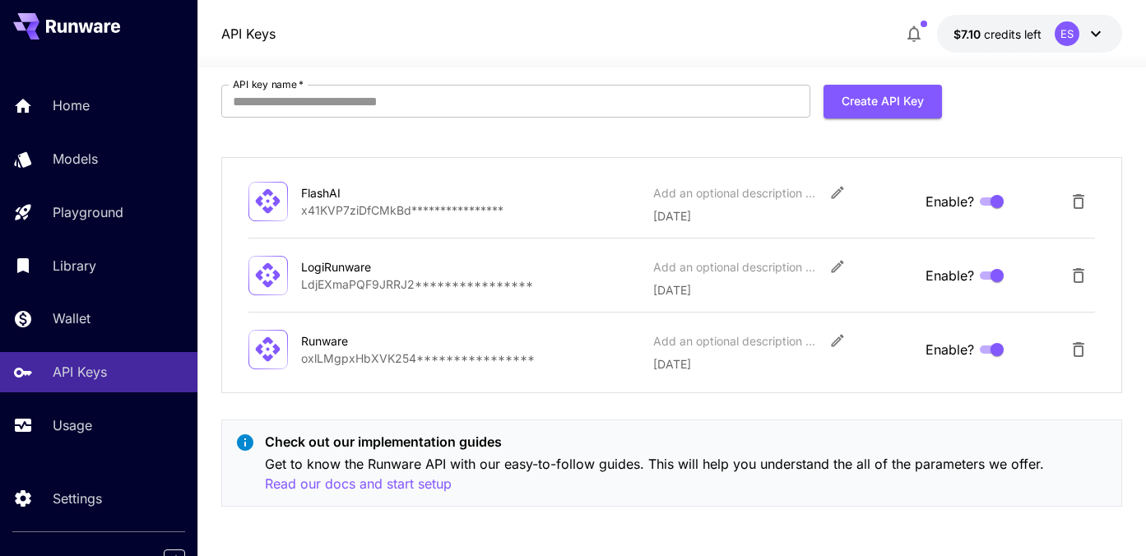 This screenshot has width=1146, height=556. Describe the element at coordinates (358, 484) in the screenshot. I see `p: Read our docs and start setup` at that location.